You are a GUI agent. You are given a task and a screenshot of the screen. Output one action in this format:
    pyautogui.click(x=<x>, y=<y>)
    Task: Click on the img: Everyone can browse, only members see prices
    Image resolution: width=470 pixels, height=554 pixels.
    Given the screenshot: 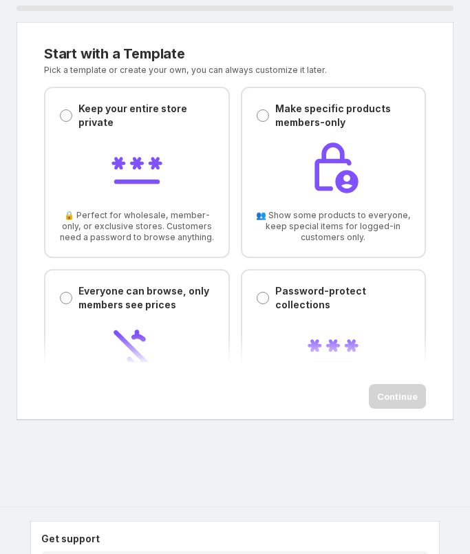 What is the action you would take?
    pyautogui.click(x=137, y=351)
    